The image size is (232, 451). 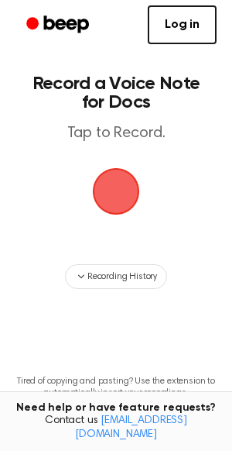 I want to click on span: Contact us, so click(x=116, y=427).